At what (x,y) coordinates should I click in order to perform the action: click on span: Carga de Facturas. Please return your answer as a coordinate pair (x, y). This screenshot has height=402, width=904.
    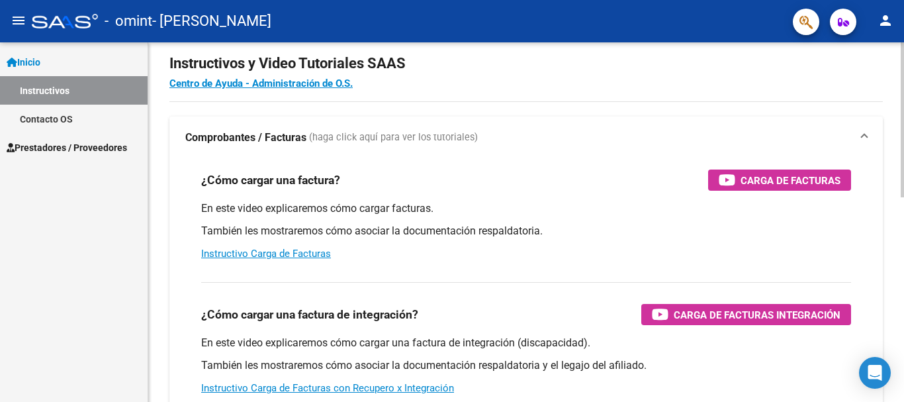
    Looking at the image, I should click on (790, 180).